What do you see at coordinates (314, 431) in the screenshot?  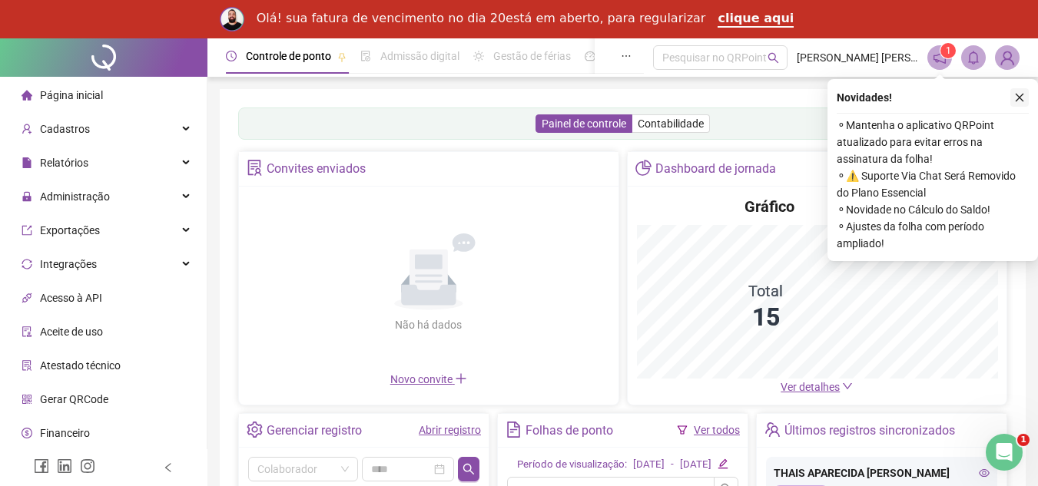 I see `div: Gerenciar registro` at bounding box center [314, 431].